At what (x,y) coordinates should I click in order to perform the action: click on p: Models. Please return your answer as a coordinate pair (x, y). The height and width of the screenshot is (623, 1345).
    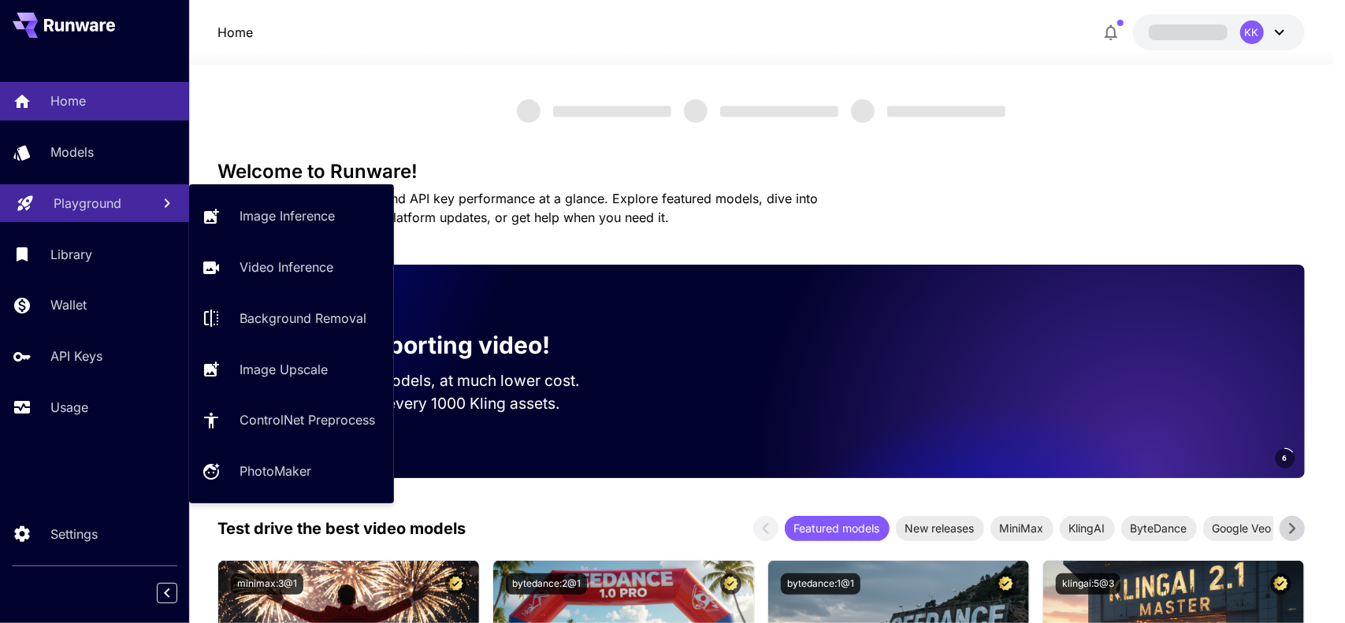
    Looking at the image, I should click on (72, 152).